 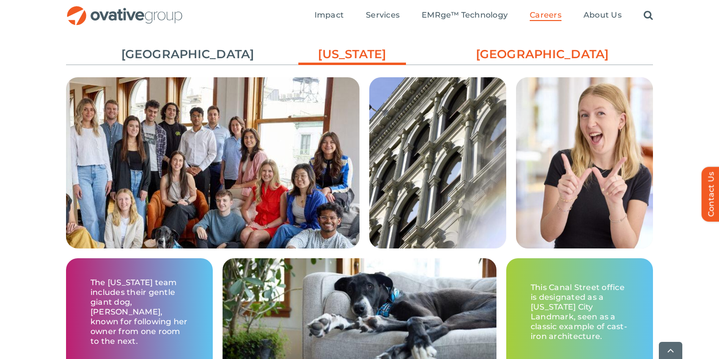 I want to click on img: Careers – New York Grid 1, so click(x=213, y=192).